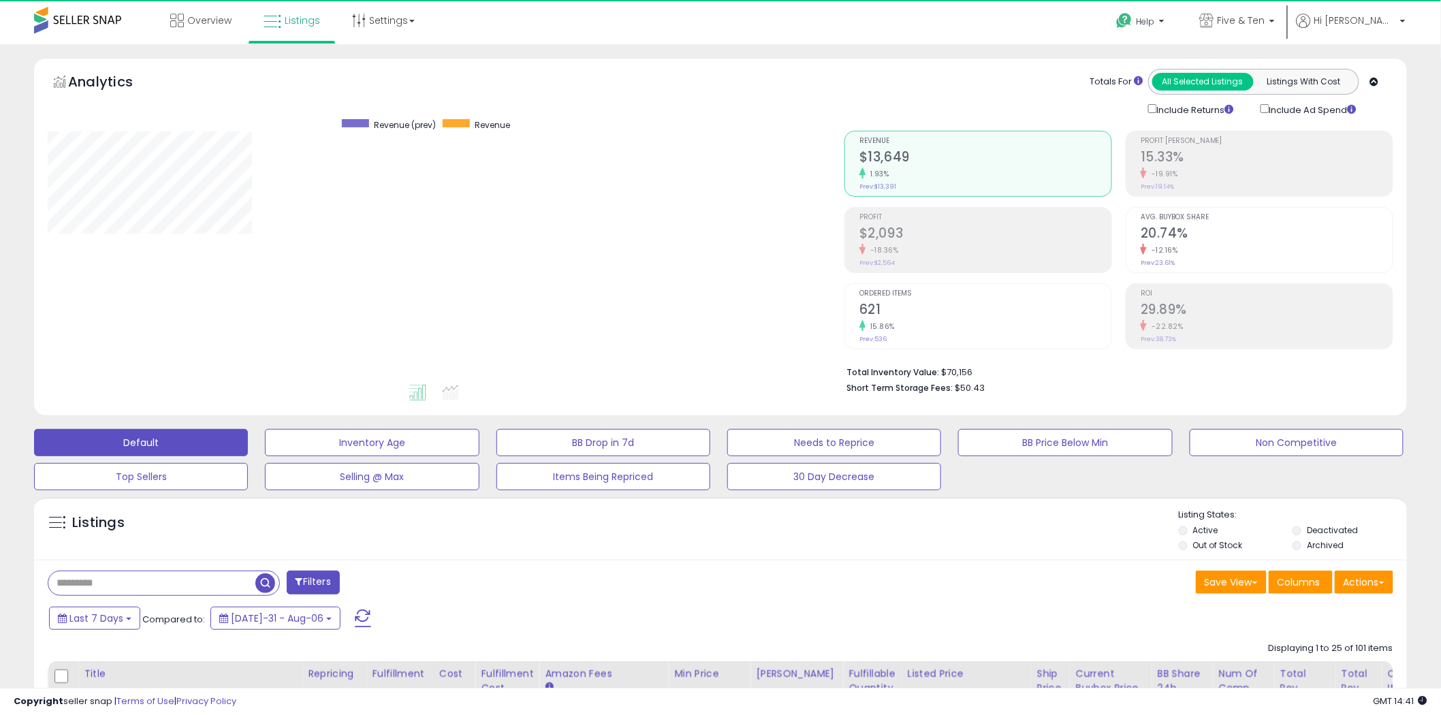  What do you see at coordinates (877, 174) in the screenshot?
I see `small: 1.93%` at bounding box center [877, 174].